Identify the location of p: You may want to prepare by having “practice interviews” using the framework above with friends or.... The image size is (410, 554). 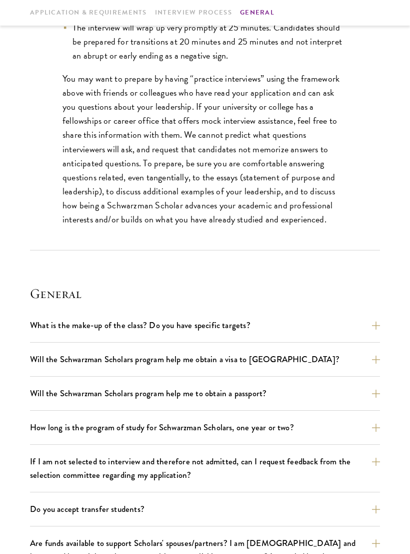
(205, 149).